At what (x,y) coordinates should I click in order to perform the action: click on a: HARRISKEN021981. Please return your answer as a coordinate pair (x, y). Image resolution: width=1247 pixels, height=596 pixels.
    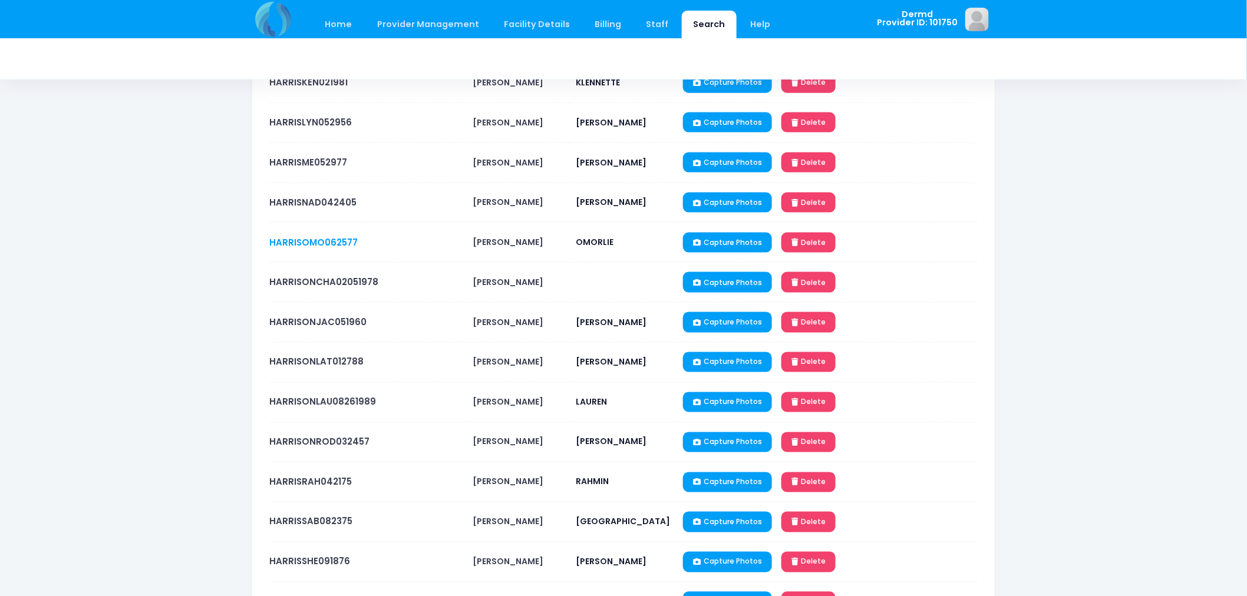
    Looking at the image, I should click on (308, 82).